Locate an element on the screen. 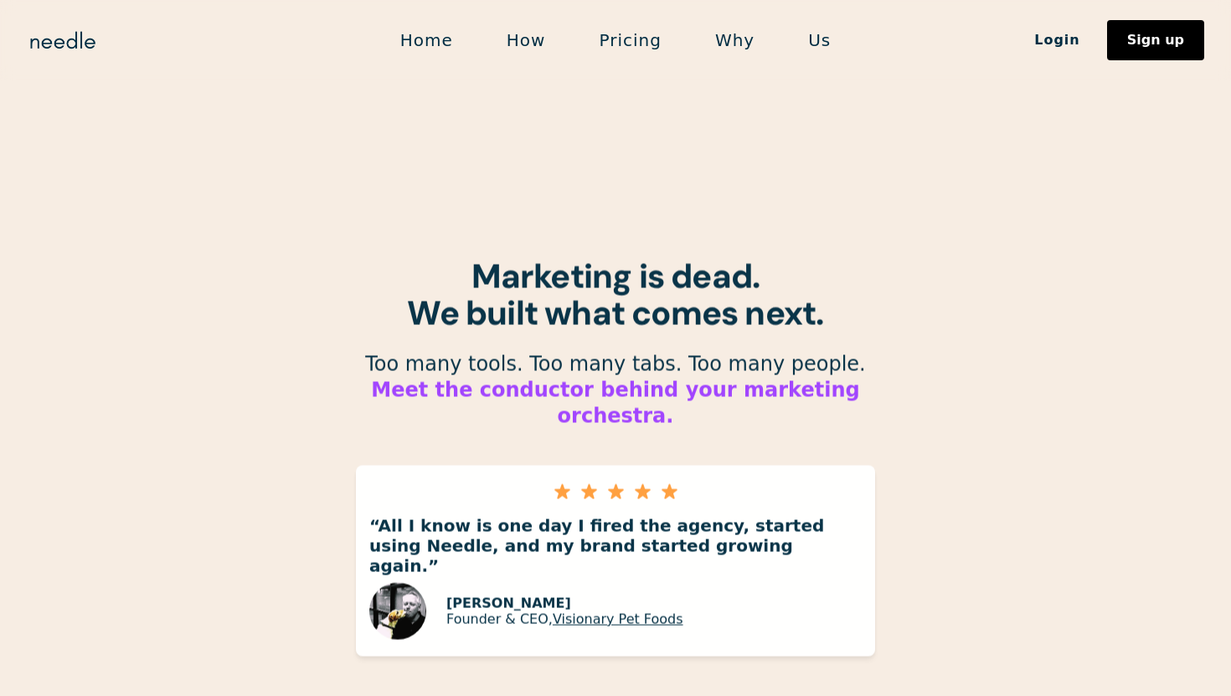 This screenshot has height=696, width=1231. a: Why is located at coordinates (734, 40).